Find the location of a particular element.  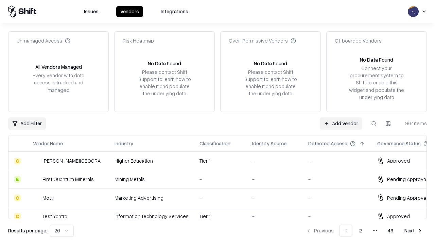

div: Risk Heatmap is located at coordinates (138, 40).